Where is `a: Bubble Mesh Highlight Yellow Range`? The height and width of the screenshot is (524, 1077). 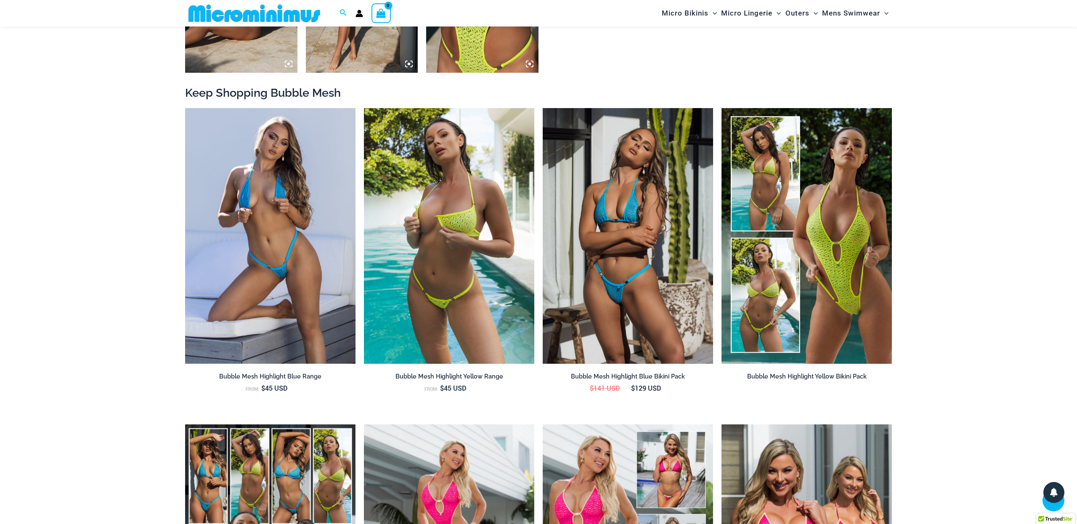 a: Bubble Mesh Highlight Yellow Range is located at coordinates (449, 378).